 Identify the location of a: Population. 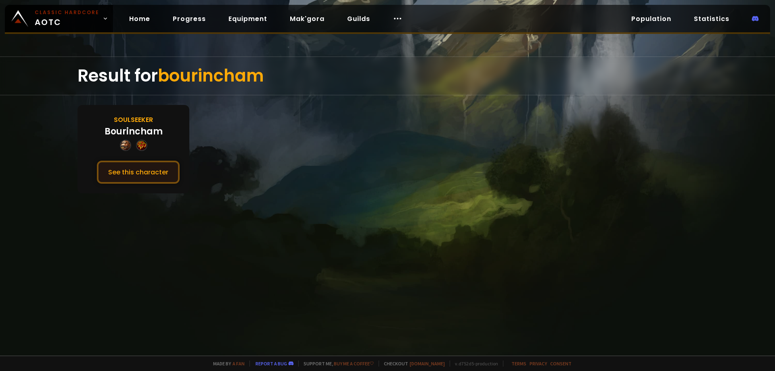
(651, 19).